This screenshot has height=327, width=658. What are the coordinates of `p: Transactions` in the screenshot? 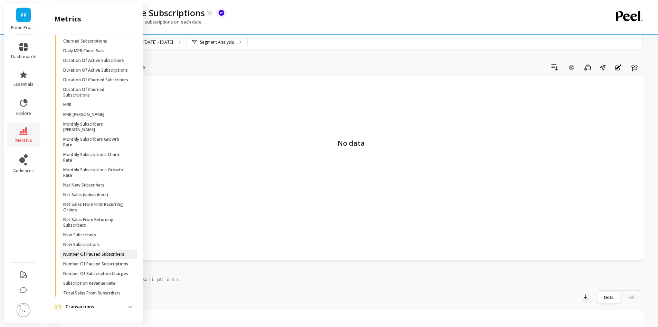 It's located at (97, 306).